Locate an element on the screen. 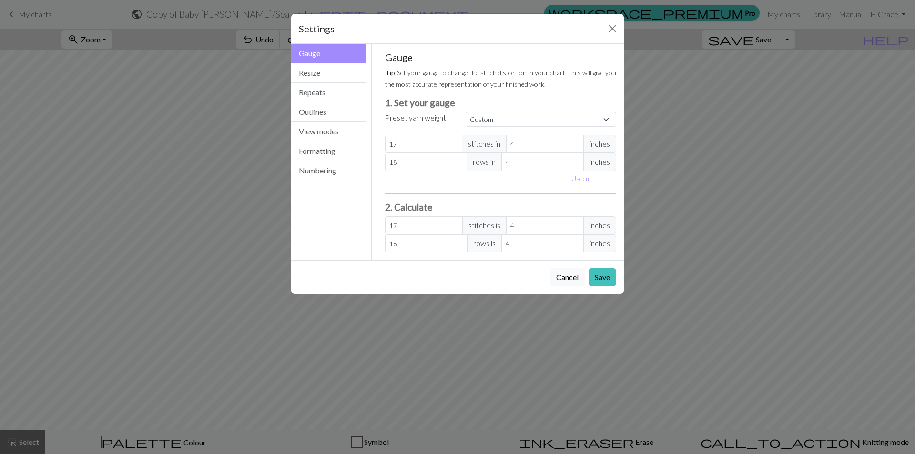  h5: Gauge is located at coordinates (501, 57).